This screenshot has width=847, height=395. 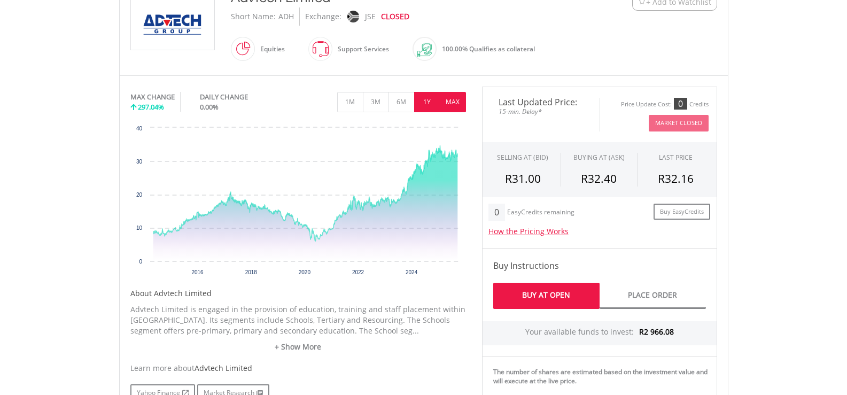 What do you see at coordinates (656, 331) in the screenshot?
I see `span: R2 966.08` at bounding box center [656, 331].